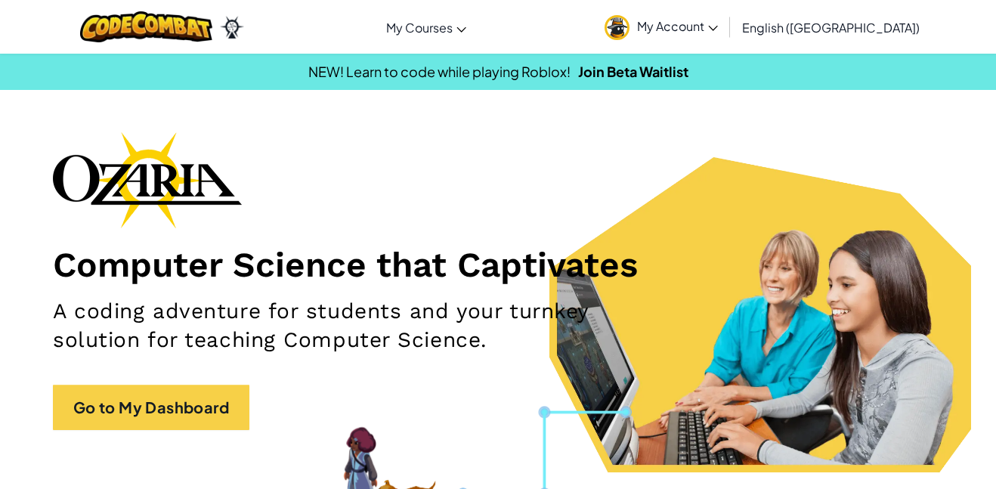  Describe the element at coordinates (426, 27) in the screenshot. I see `a: My Courses` at that location.